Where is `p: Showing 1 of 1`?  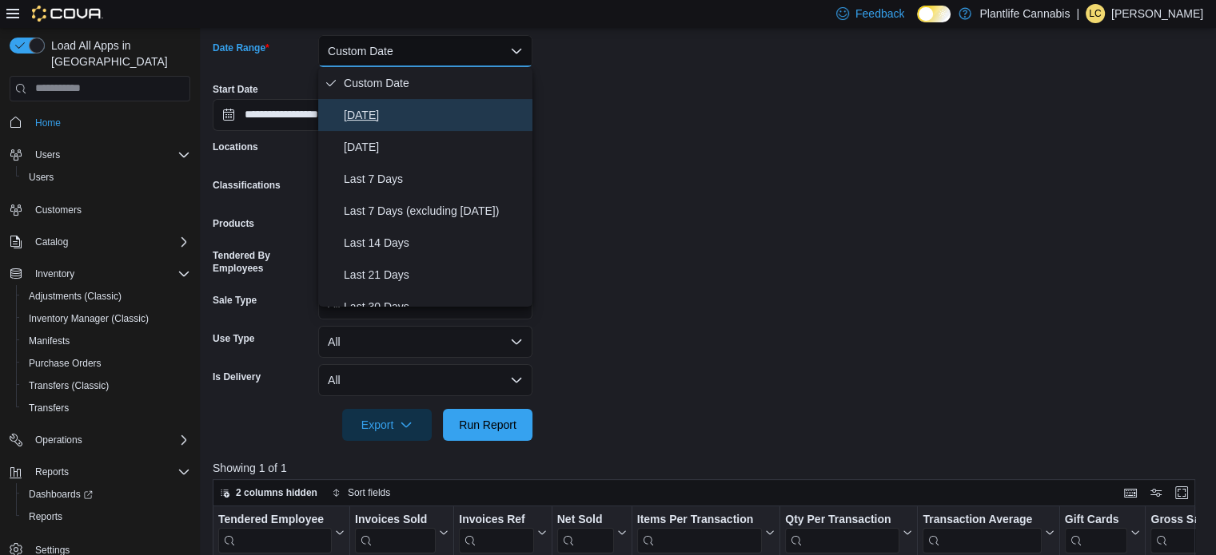 p: Showing 1 of 1 is located at coordinates (708, 468).